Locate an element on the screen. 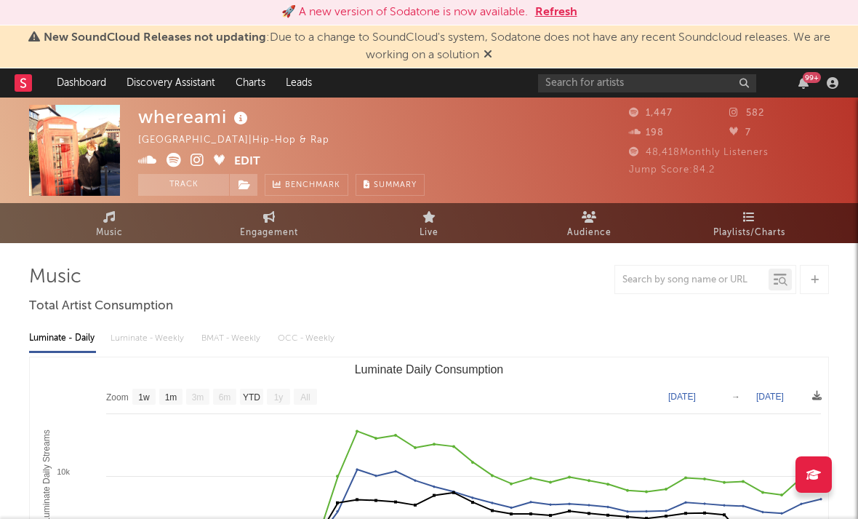  span: 582 is located at coordinates (747, 113).